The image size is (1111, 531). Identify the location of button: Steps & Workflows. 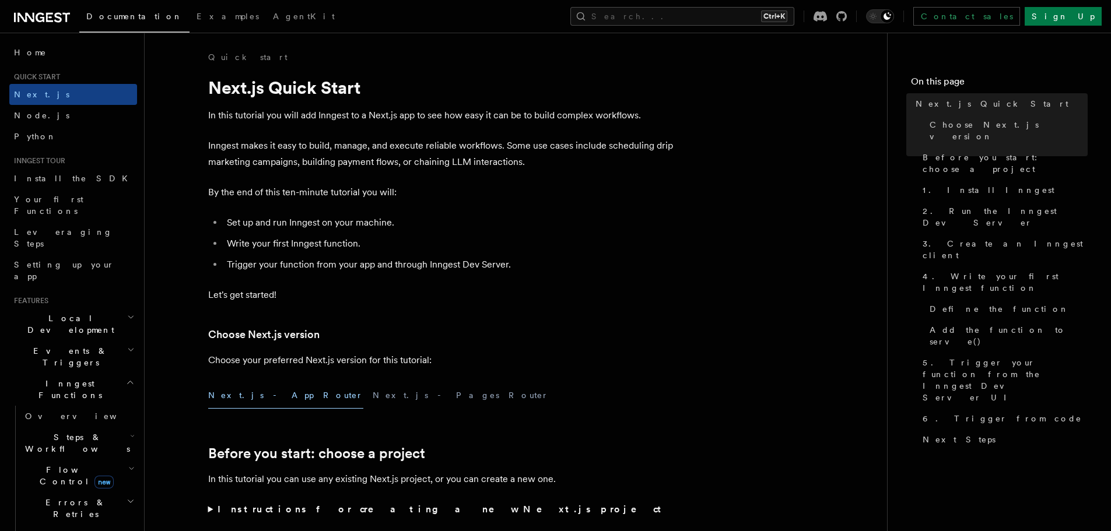
(79, 443).